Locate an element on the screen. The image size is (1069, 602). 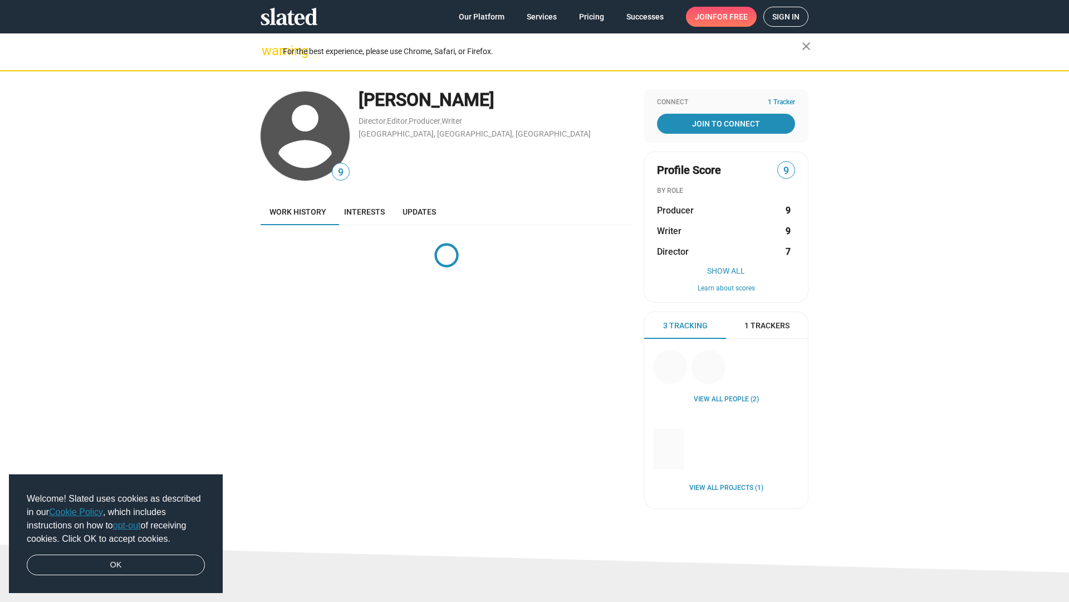
span: Sign in is located at coordinates (786, 17).